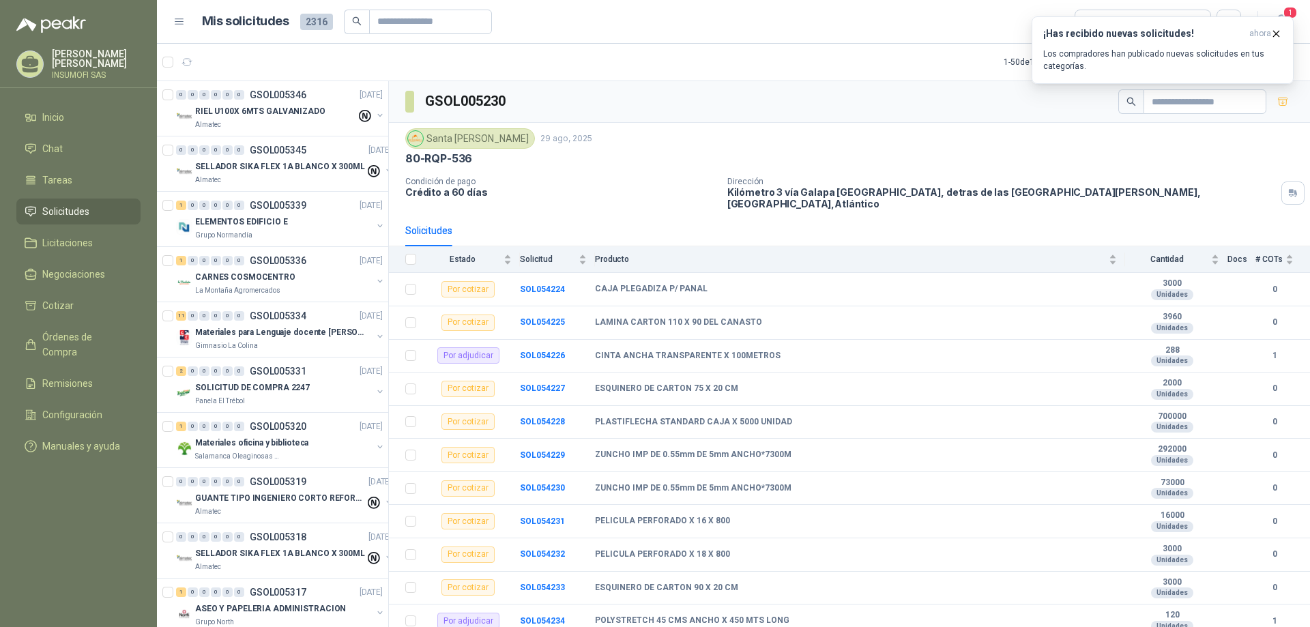 This screenshot has height=627, width=1310. I want to click on span: 2316, so click(317, 22).